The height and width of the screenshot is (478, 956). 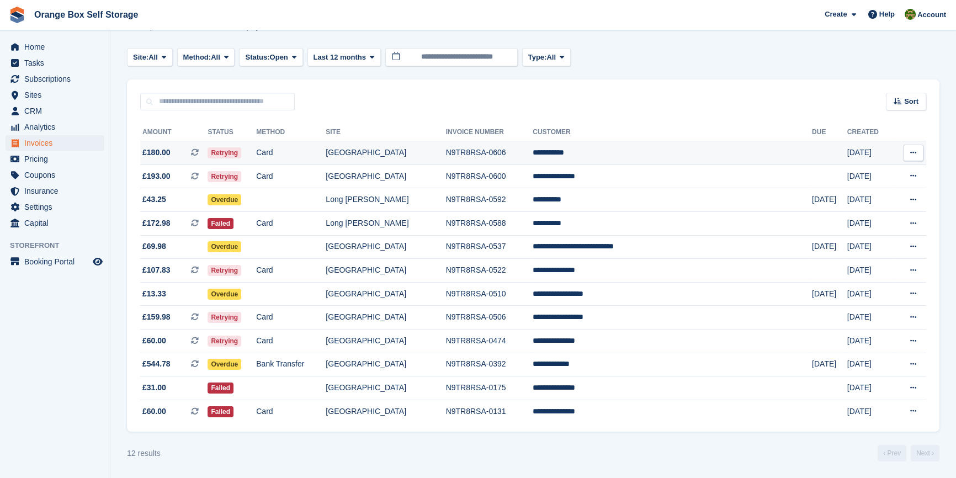 What do you see at coordinates (932, 15) in the screenshot?
I see `span: Account` at bounding box center [932, 15].